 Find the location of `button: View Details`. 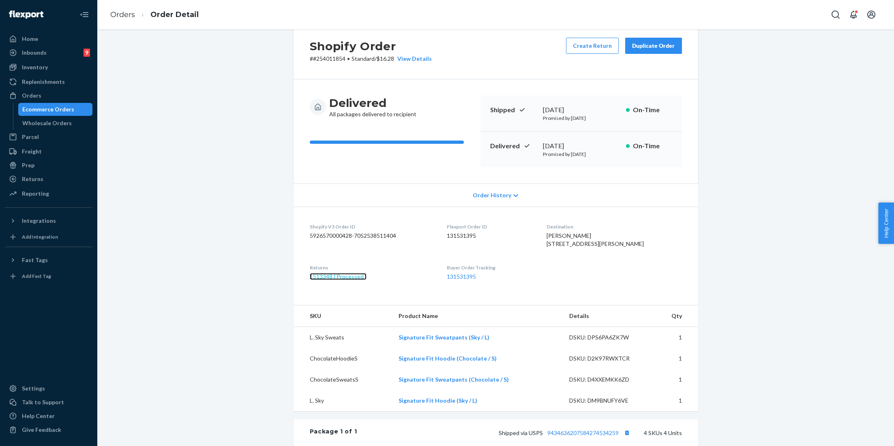

button: View Details is located at coordinates (413, 59).